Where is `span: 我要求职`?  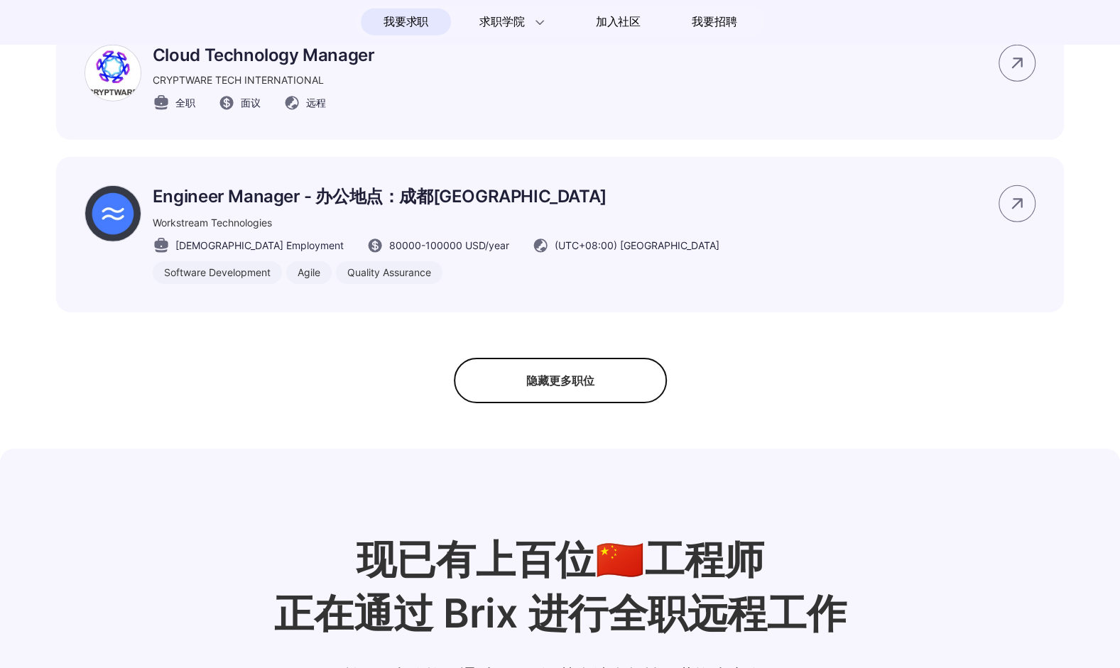
span: 我要求职 is located at coordinates (406, 22).